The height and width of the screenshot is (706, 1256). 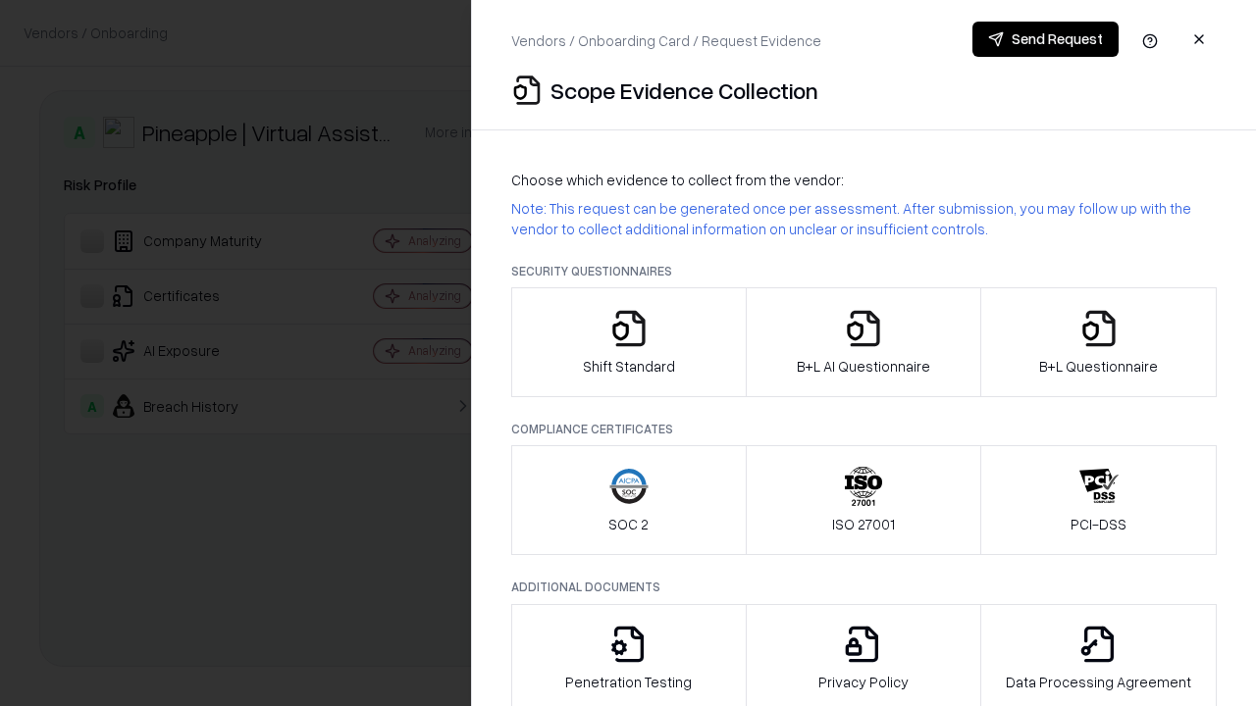 I want to click on button: Send Request, so click(x=1045, y=39).